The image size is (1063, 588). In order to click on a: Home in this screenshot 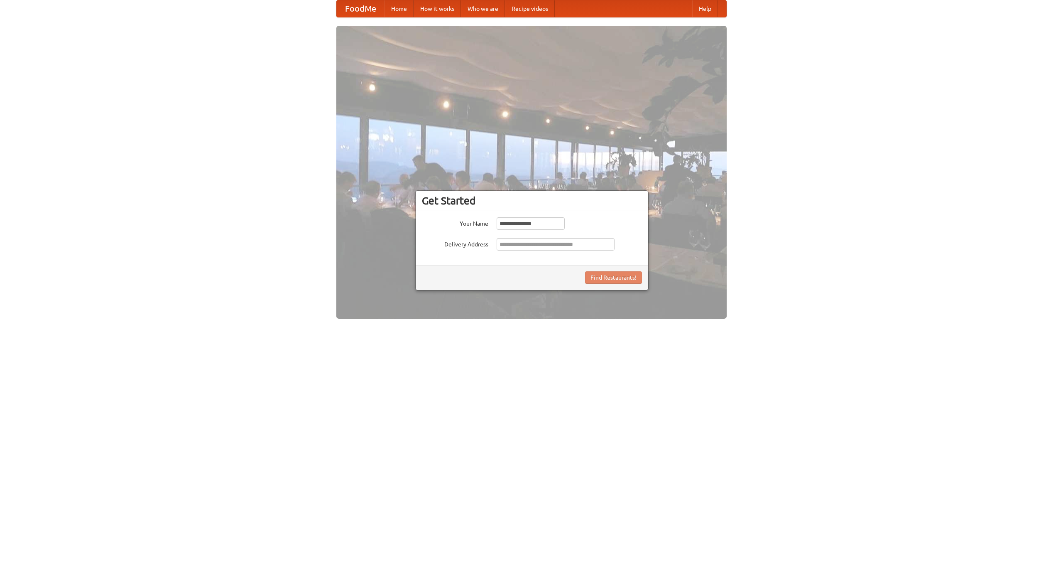, I will do `click(399, 9)`.